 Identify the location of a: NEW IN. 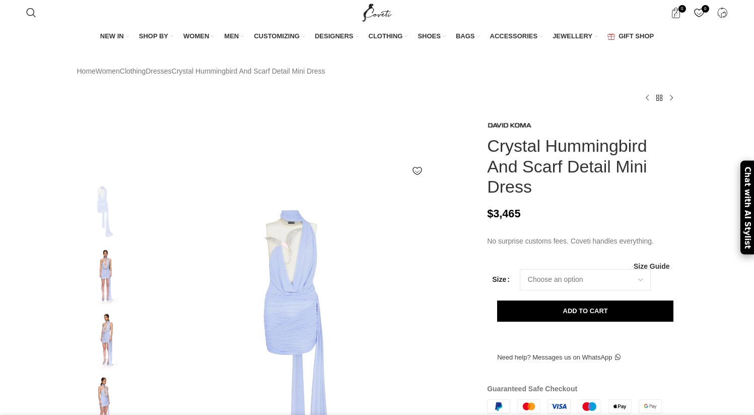
(114, 37).